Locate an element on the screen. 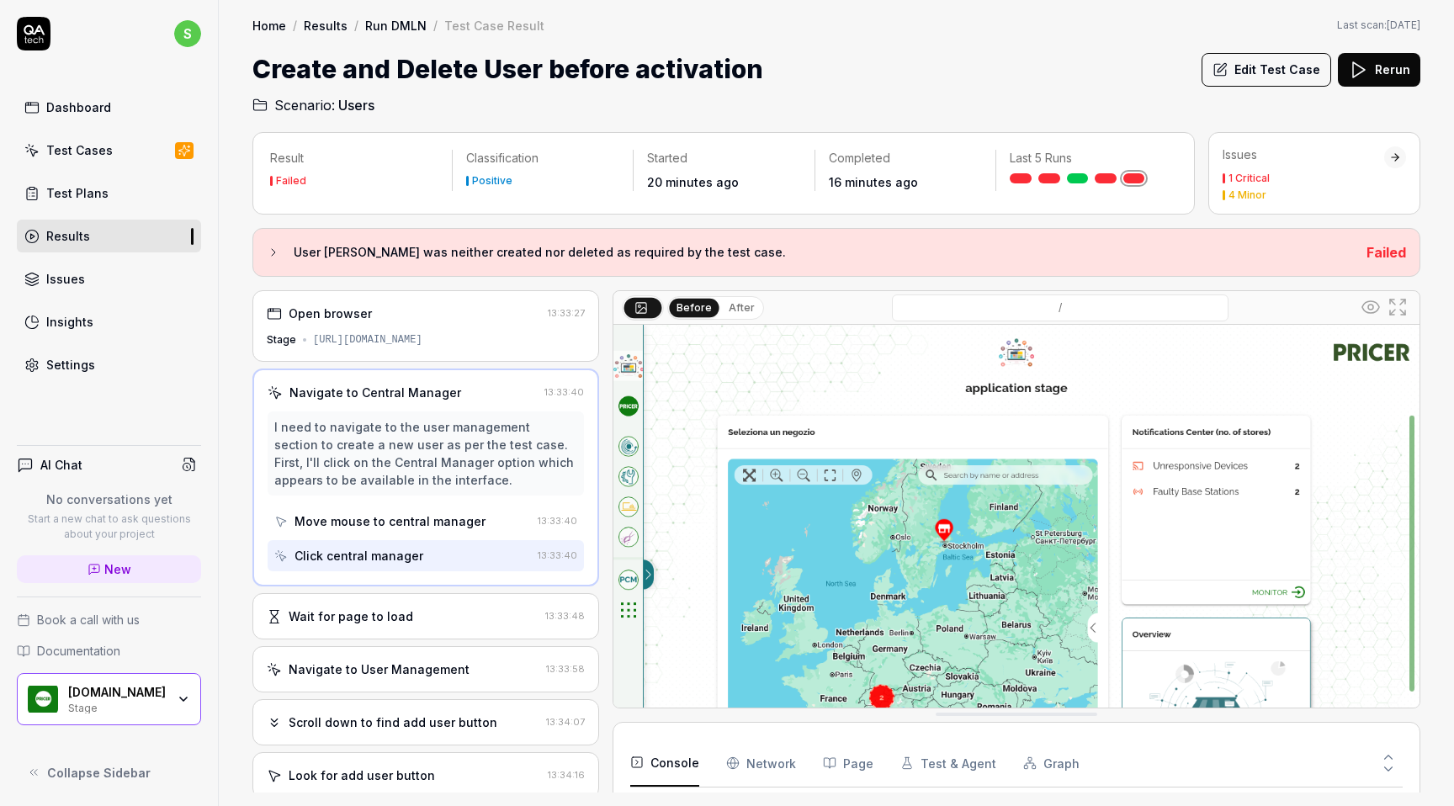 This screenshot has height=806, width=1454. a: Documentation is located at coordinates (109, 650).